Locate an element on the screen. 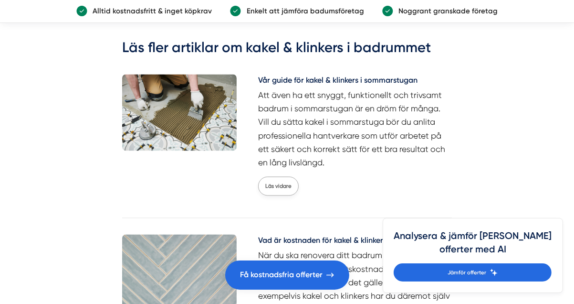 This screenshot has height=304, width=574. h2: Läs fler artiklar om kakel & klinkers i badrummet is located at coordinates (287, 51).